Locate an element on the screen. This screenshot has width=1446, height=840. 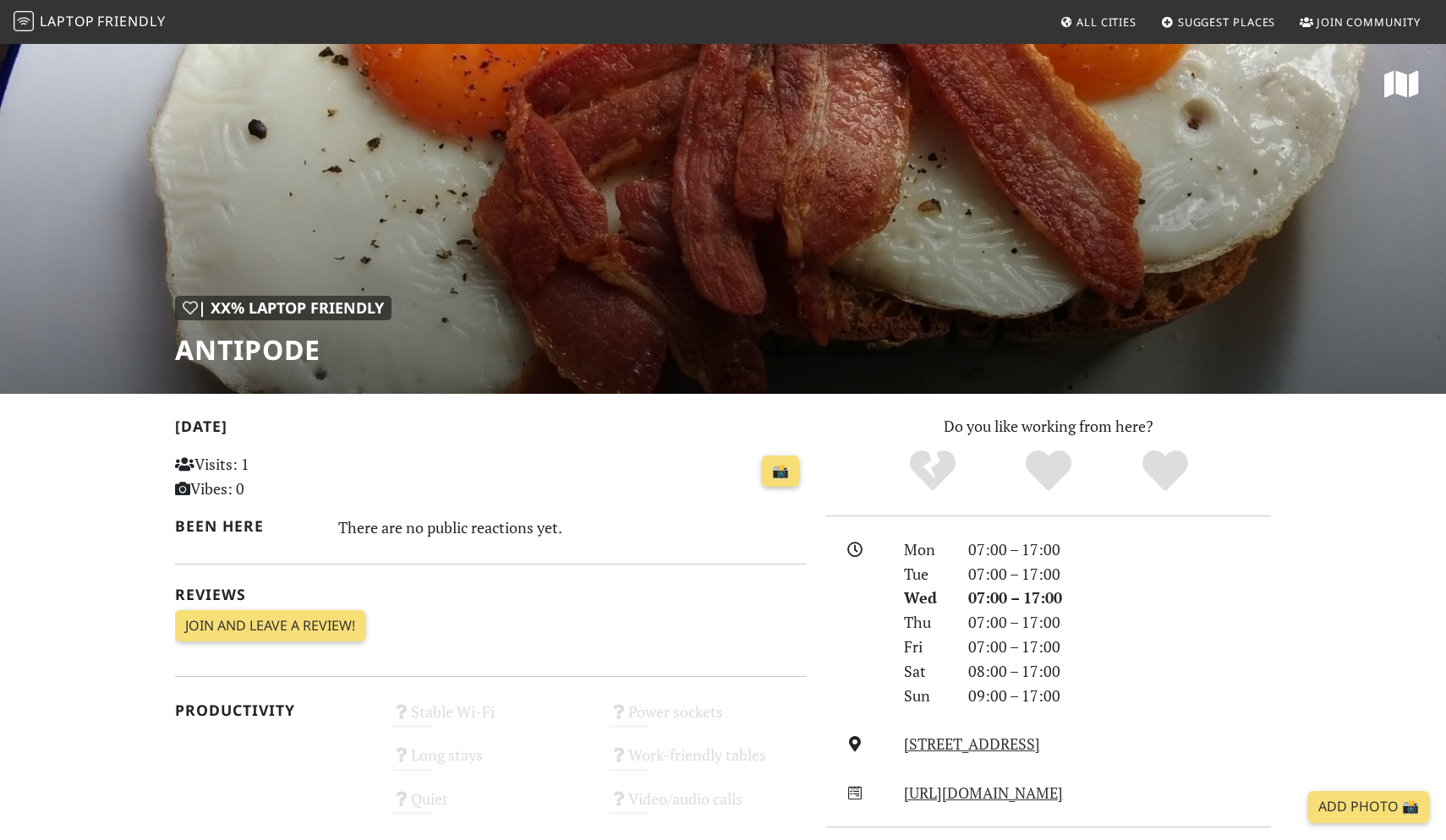
h1: Antipode is located at coordinates (283, 350).